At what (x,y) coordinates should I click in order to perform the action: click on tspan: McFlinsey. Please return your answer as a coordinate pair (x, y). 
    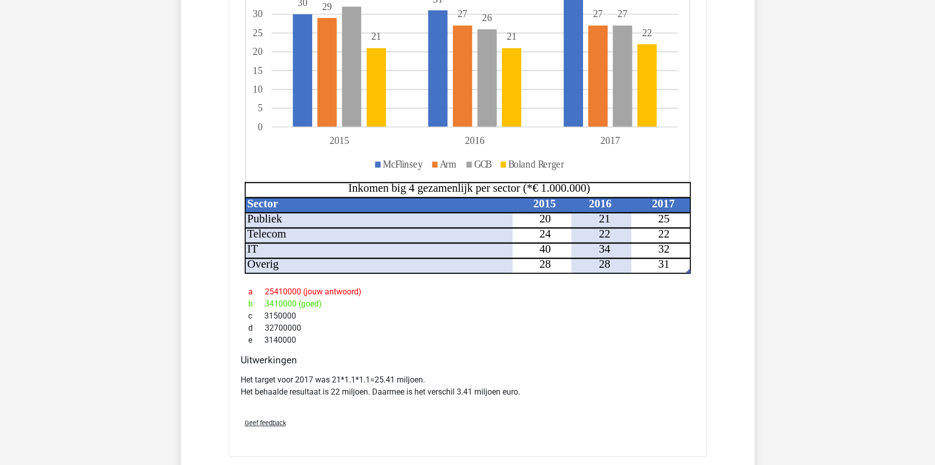
    Looking at the image, I should click on (403, 165).